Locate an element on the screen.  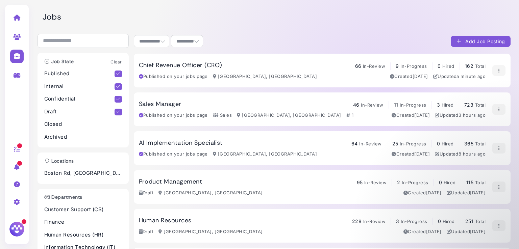
button: Add Job Posting is located at coordinates (480, 41).